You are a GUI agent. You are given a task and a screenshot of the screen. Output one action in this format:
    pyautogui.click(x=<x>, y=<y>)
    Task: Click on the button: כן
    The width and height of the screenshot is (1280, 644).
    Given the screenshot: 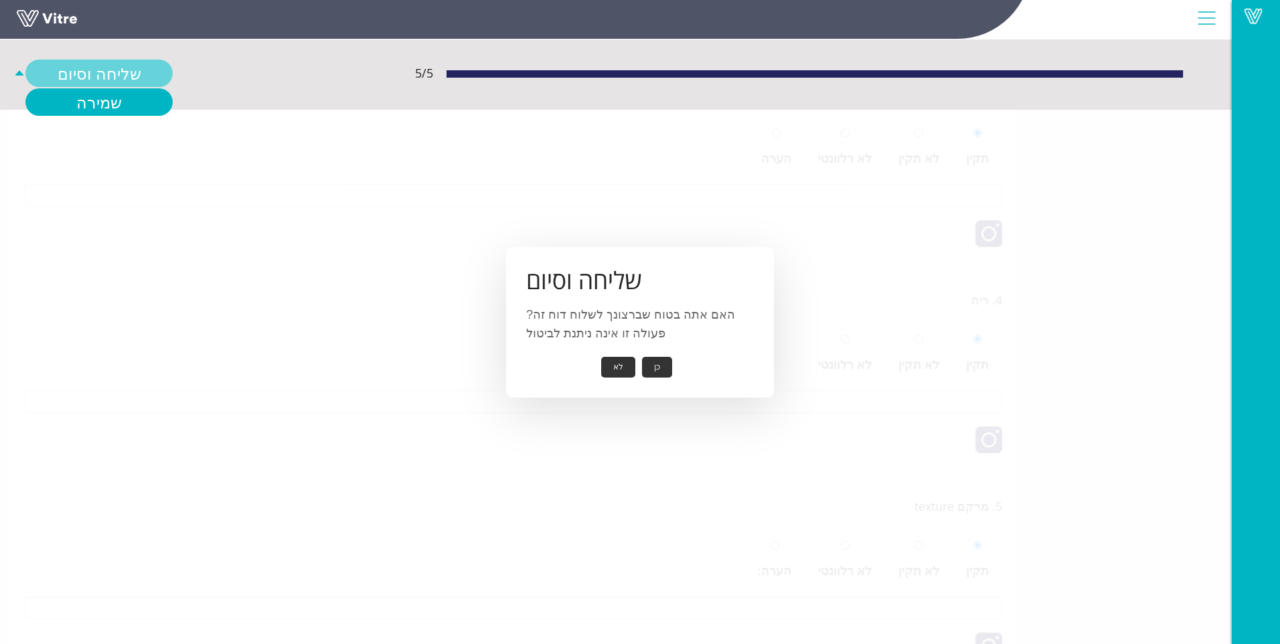 What is the action you would take?
    pyautogui.click(x=657, y=367)
    